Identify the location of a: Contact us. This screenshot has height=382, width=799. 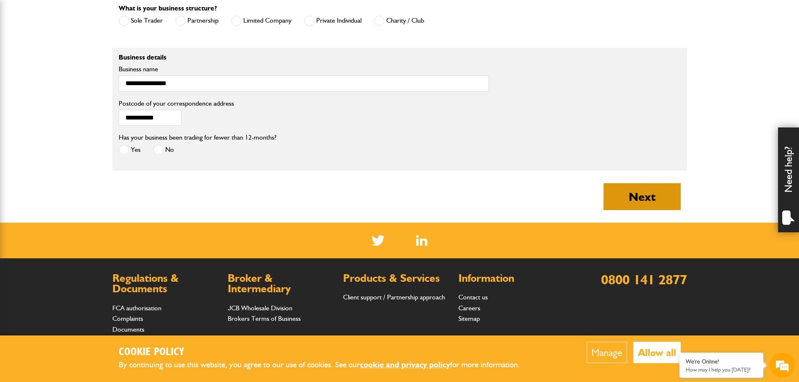
(473, 297).